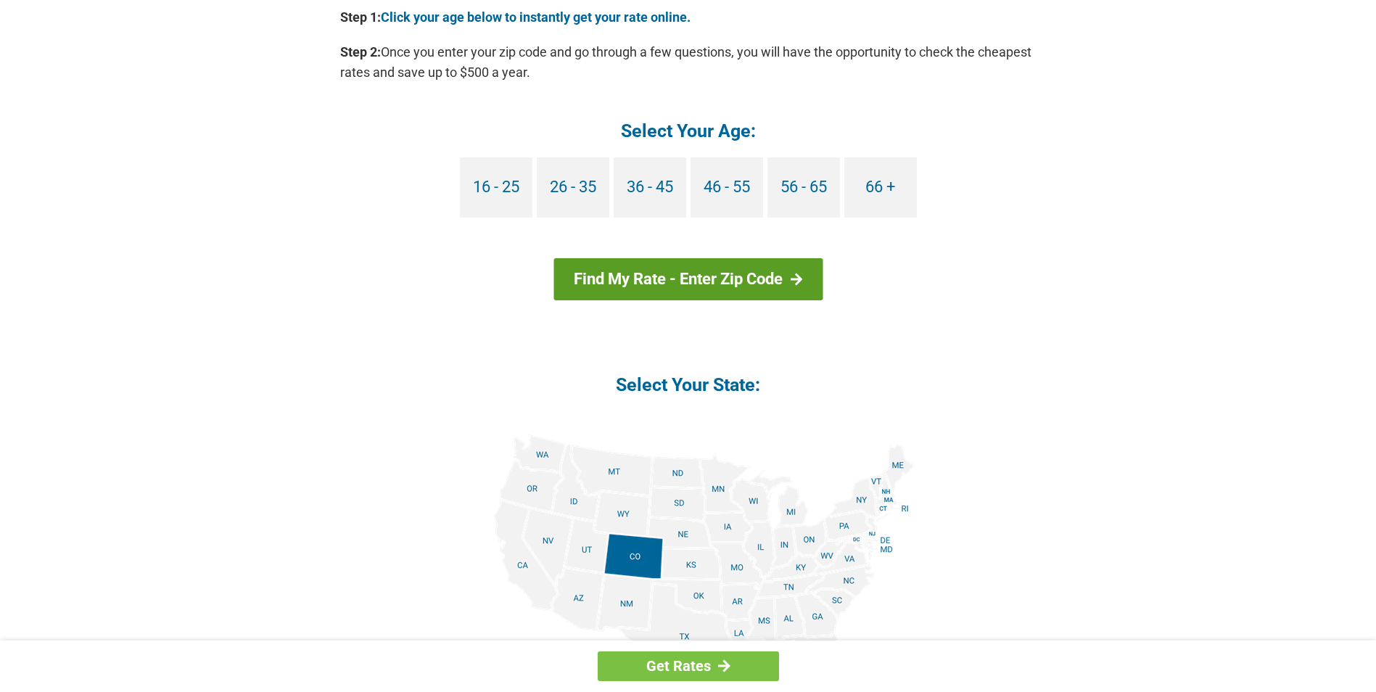 The width and height of the screenshot is (1376, 692). I want to click on a: Find My Rate - Enter Zip Code, so click(688, 279).